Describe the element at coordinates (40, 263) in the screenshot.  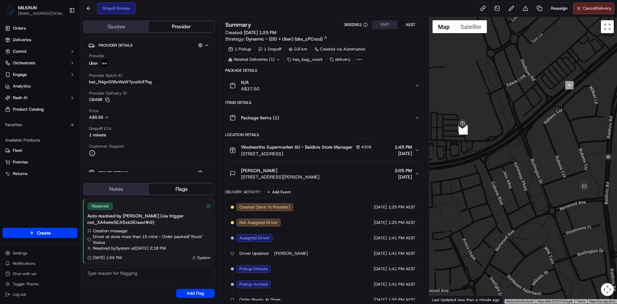
I see `button: Notifications` at that location.